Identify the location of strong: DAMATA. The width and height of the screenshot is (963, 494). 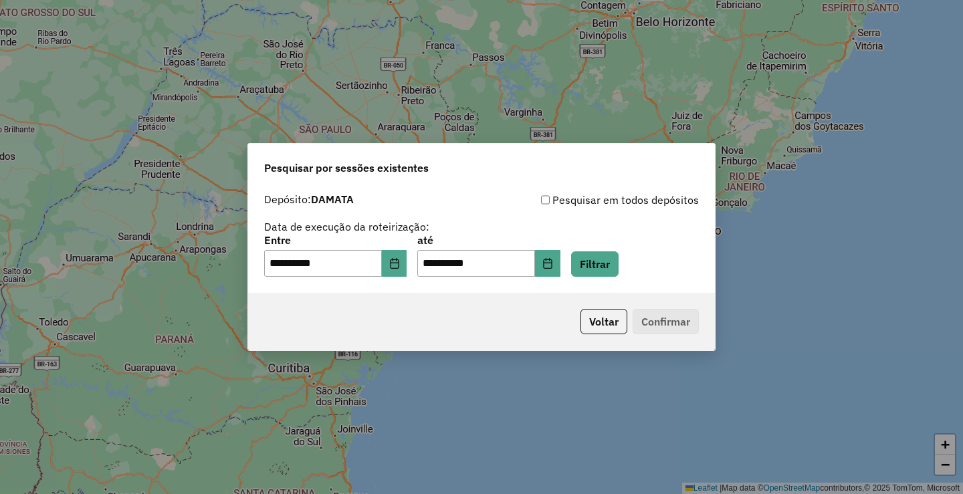
(333, 199).